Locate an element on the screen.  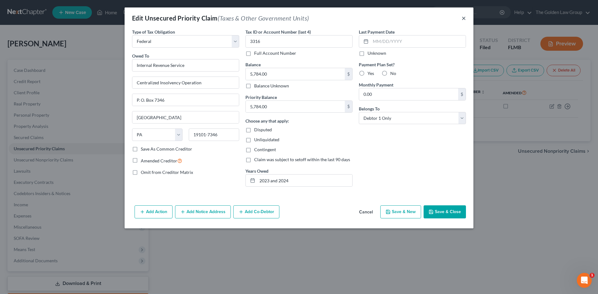
label: Choose any that apply: is located at coordinates (267, 121).